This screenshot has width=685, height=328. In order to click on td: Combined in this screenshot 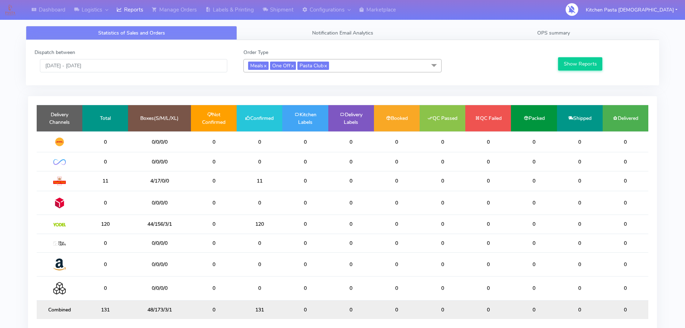, I will do `click(59, 309)`.